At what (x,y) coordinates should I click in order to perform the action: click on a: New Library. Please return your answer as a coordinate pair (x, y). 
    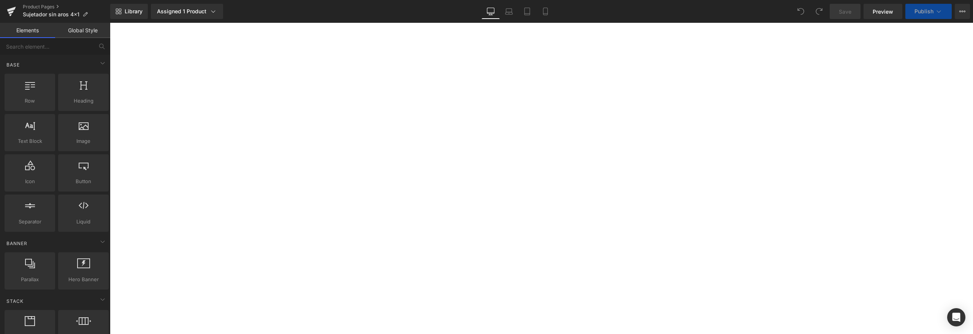
    Looking at the image, I should click on (129, 11).